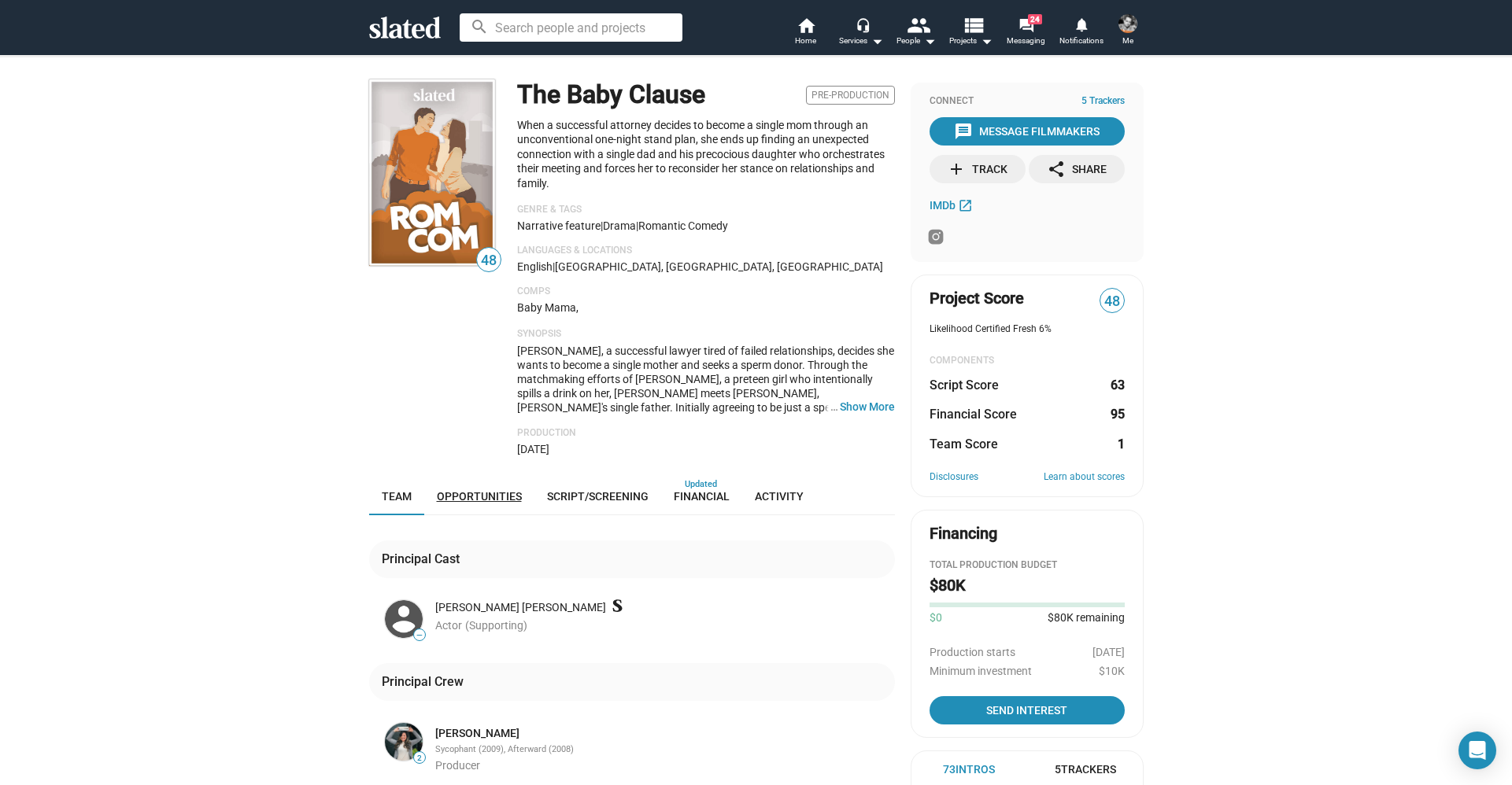 The image size is (1512, 785). Describe the element at coordinates (977, 169) in the screenshot. I see `div: Track` at that location.